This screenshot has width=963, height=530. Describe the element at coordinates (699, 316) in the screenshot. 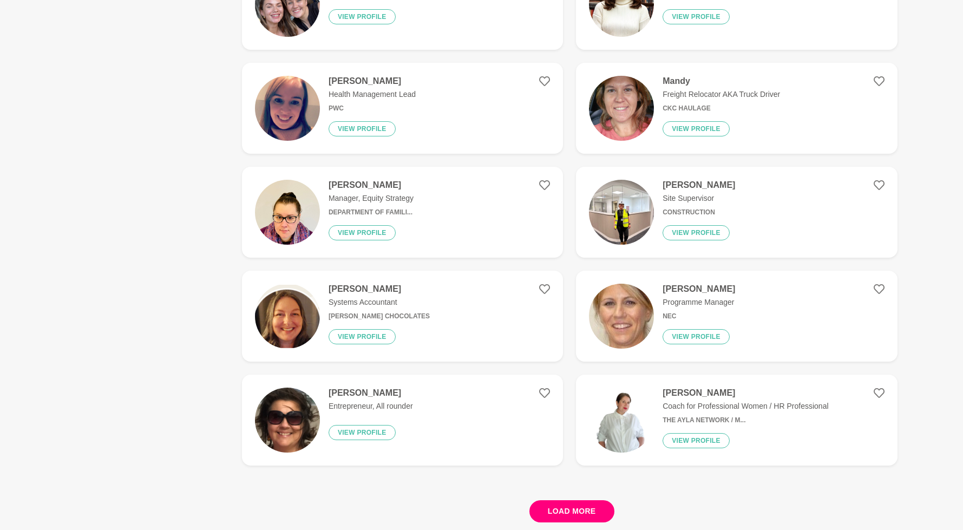

I see `h6: NEC` at that location.